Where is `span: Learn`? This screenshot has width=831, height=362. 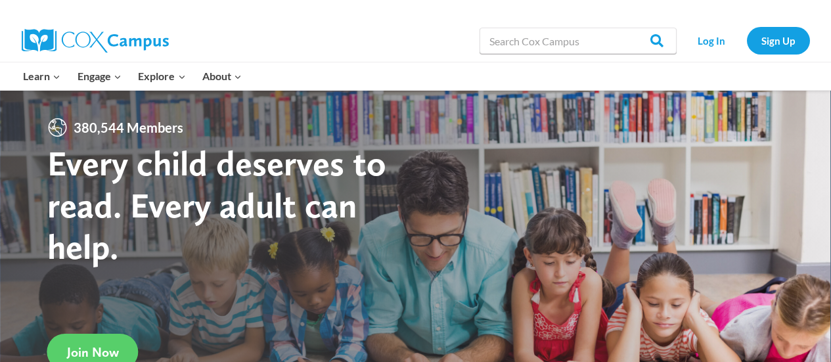 span: Learn is located at coordinates (41, 76).